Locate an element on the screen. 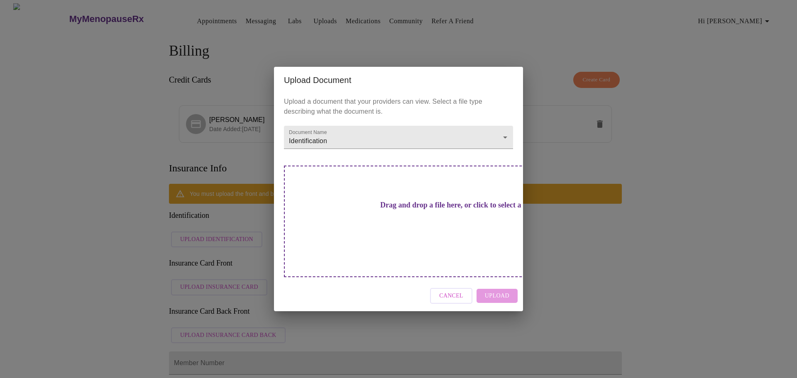 Image resolution: width=797 pixels, height=378 pixels. p: Upload a document that your providers can view. Select a file type describing what the document is. is located at coordinates (399, 107).